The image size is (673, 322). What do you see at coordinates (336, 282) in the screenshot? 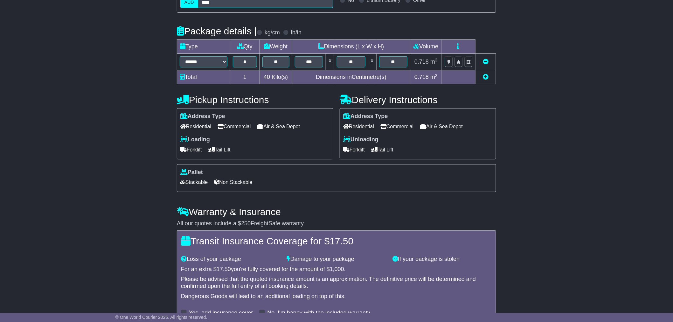
I see `div: Please be advised that the quoted insurance amount is an approximation. The definitive price will...` at bounding box center [336, 282].